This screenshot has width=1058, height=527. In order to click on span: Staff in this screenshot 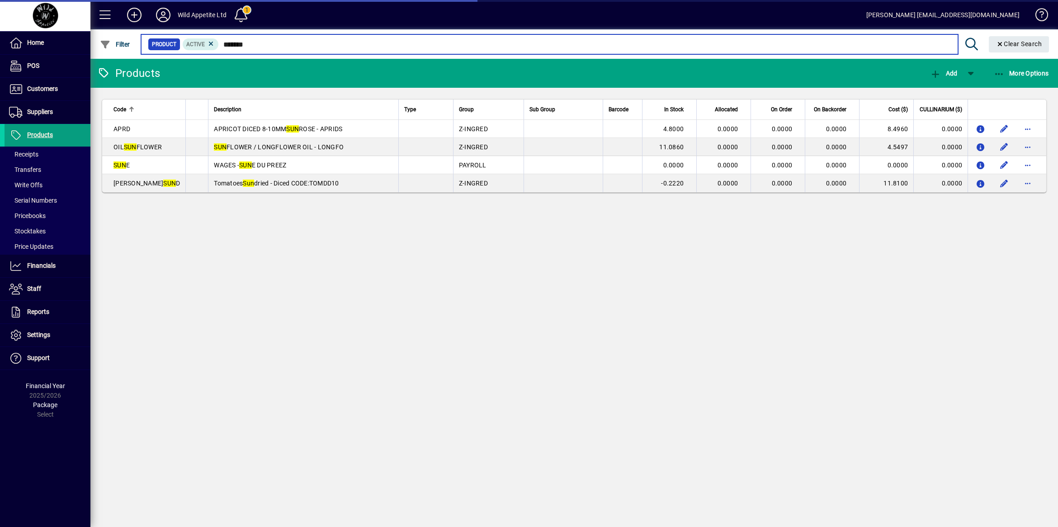, I will do `click(34, 289)`.